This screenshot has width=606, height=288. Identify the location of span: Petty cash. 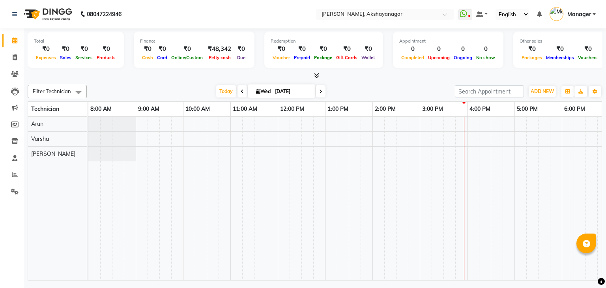
(220, 58).